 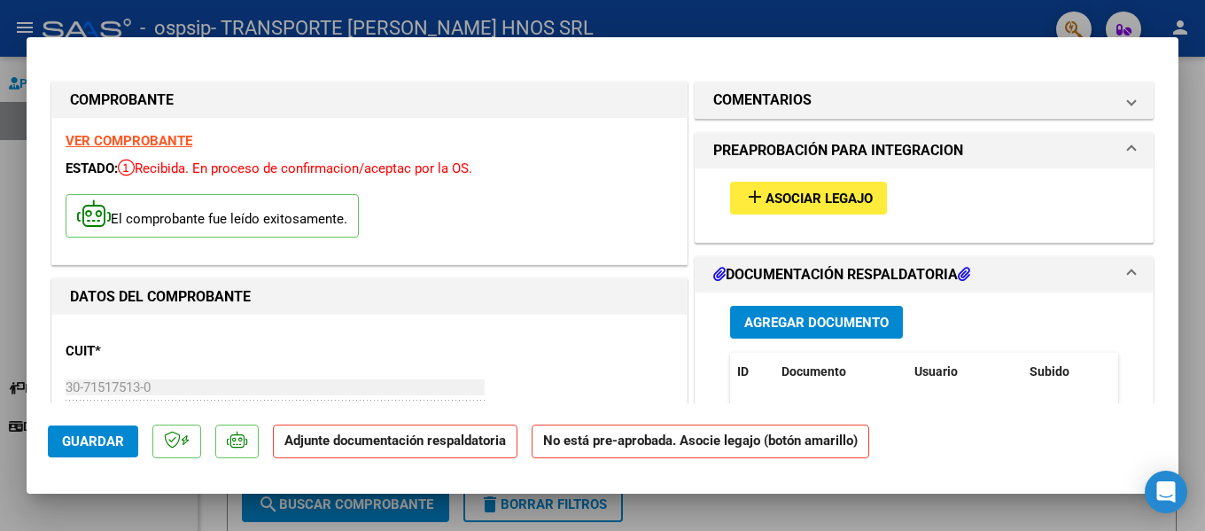 I want to click on button: Agregar Documento, so click(x=816, y=322).